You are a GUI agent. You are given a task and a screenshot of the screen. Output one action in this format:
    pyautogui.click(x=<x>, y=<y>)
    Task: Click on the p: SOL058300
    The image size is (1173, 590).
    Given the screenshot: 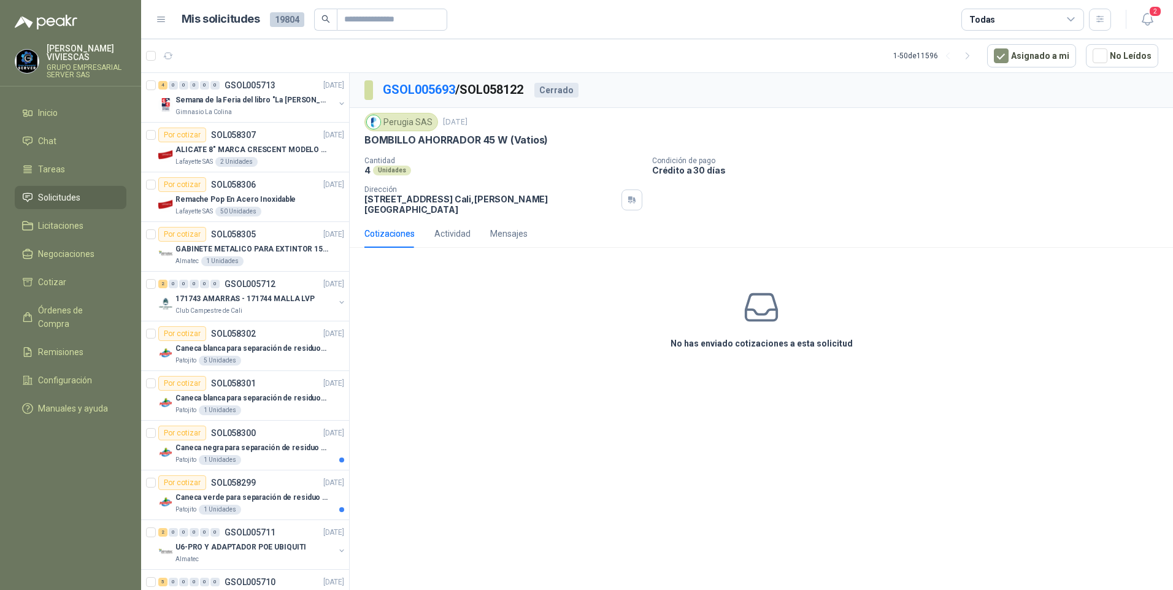 What is the action you would take?
    pyautogui.click(x=233, y=433)
    